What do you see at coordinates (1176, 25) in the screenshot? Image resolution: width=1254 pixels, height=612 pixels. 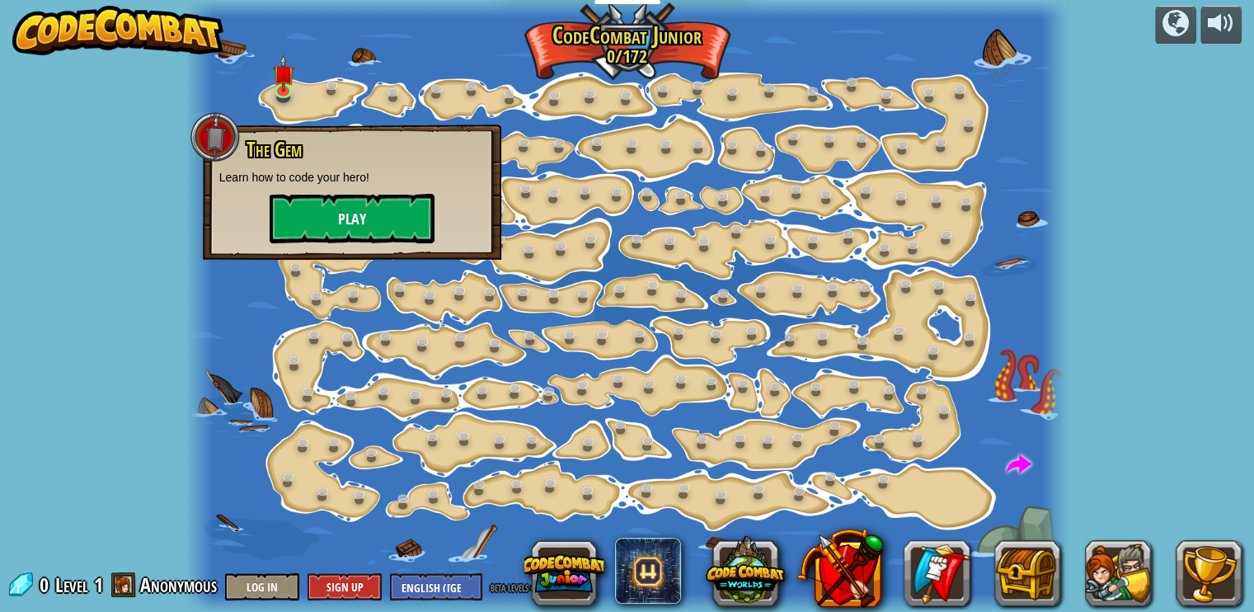 I see `button: Campaigns` at bounding box center [1176, 25].